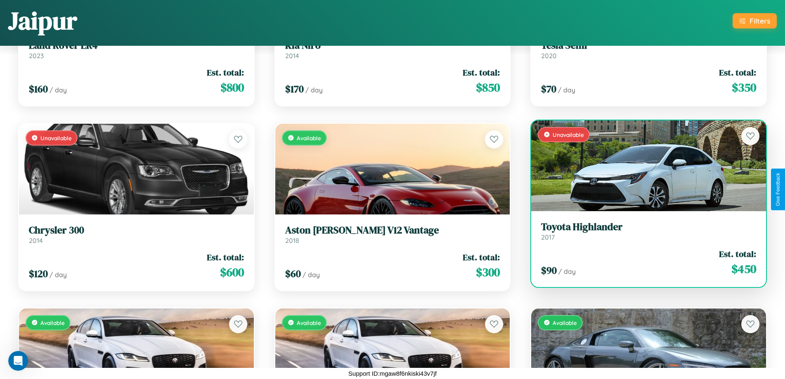  What do you see at coordinates (649, 231) in the screenshot?
I see `a: Toyota Highlander2017` at bounding box center [649, 231].